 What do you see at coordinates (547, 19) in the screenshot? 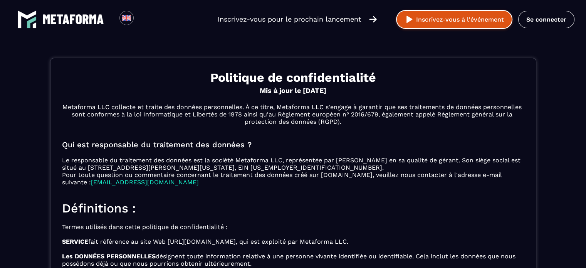
I see `a: Se connecter` at bounding box center [547, 19].